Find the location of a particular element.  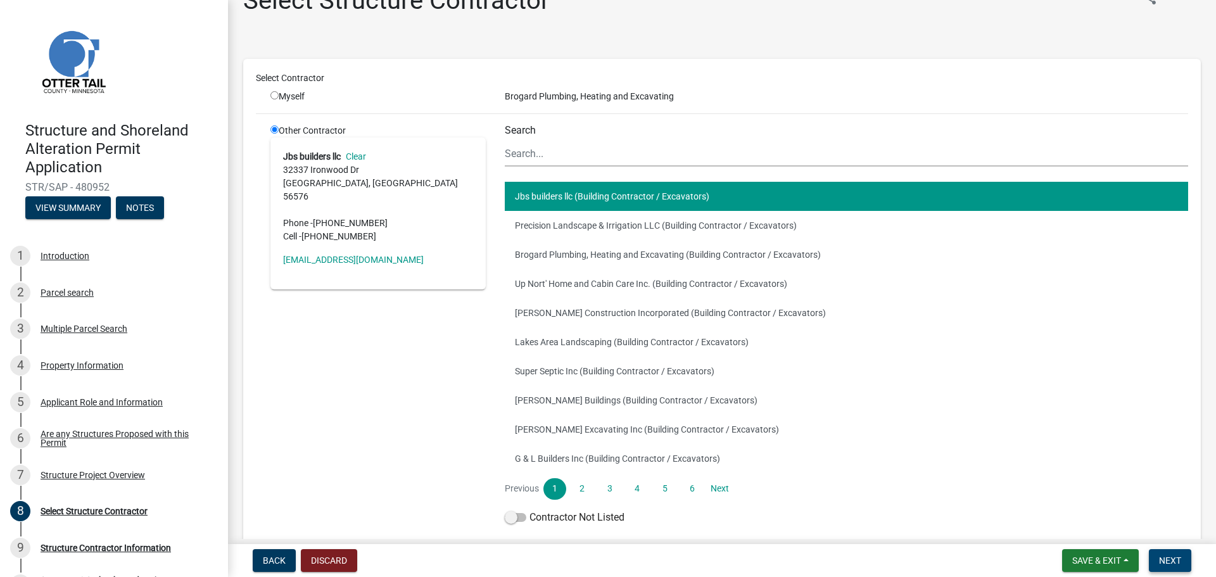

div: 6 is located at coordinates (20, 438).